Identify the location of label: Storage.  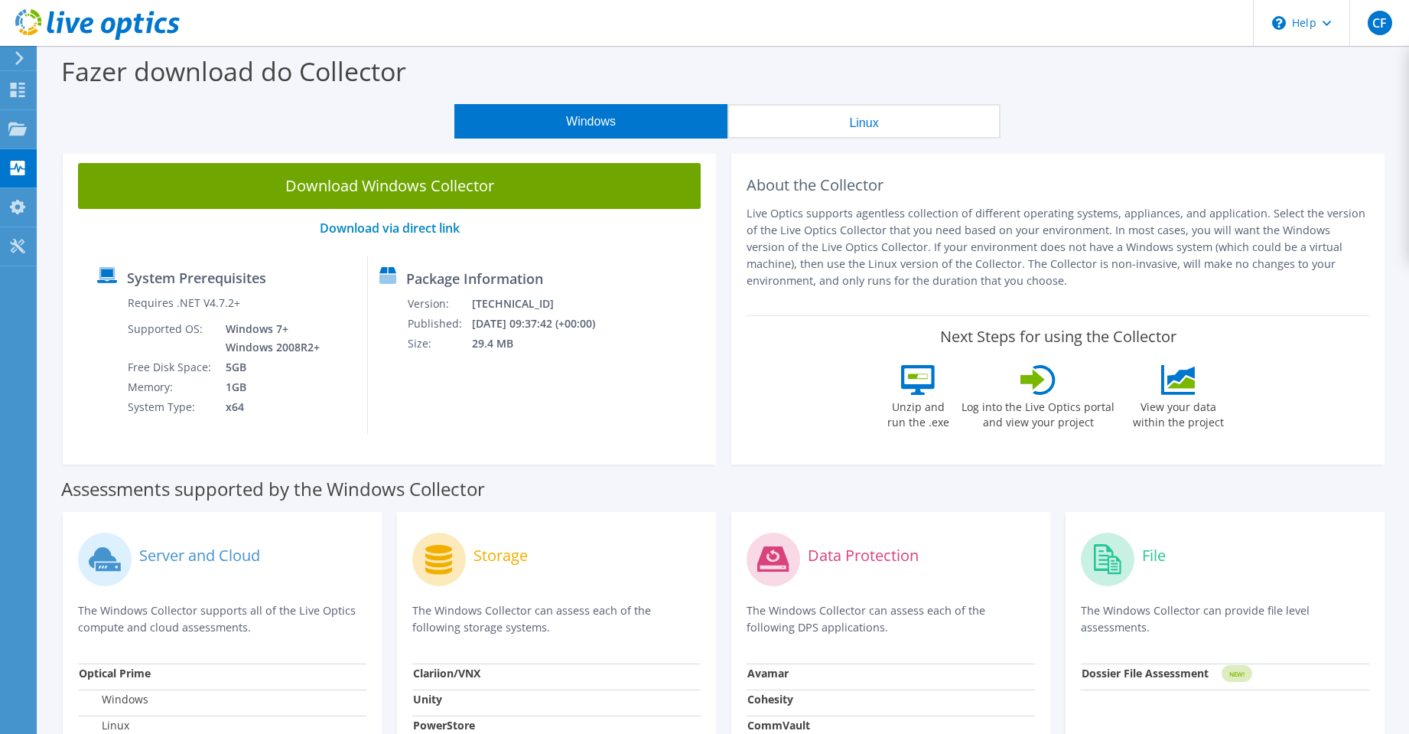
(500, 555).